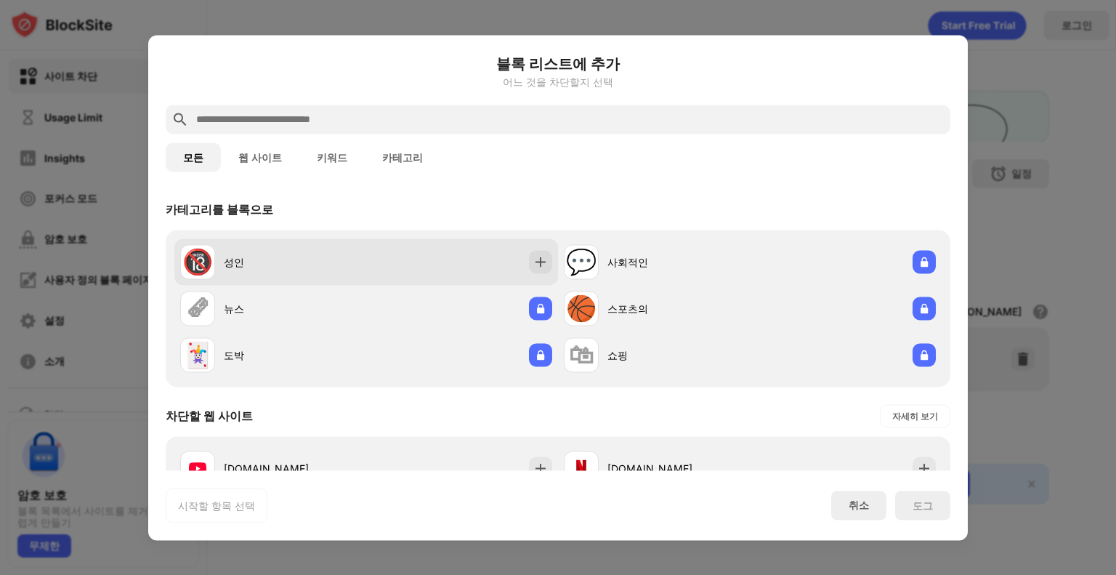 Image resolution: width=1116 pixels, height=575 pixels. I want to click on div: 도그, so click(923, 505).